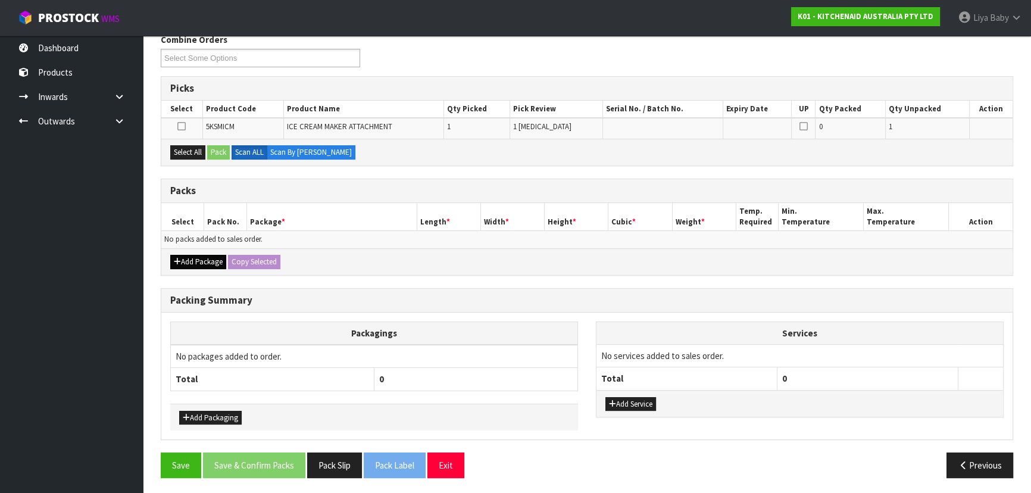 The height and width of the screenshot is (493, 1031). I want to click on td: No services added to sales order., so click(799, 356).